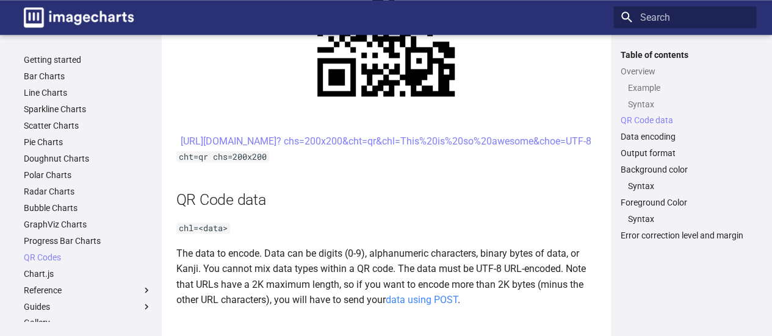 The width and height of the screenshot is (772, 336). Describe the element at coordinates (685, 203) in the screenshot. I see `a: Foreground Color` at that location.